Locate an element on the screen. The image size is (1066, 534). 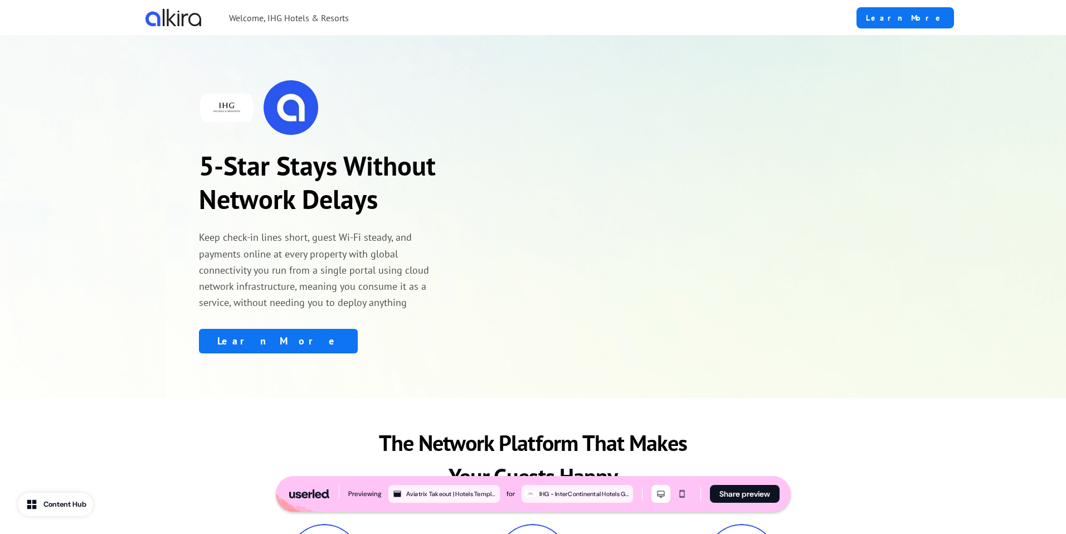
div: Content Hub is located at coordinates (65, 504).